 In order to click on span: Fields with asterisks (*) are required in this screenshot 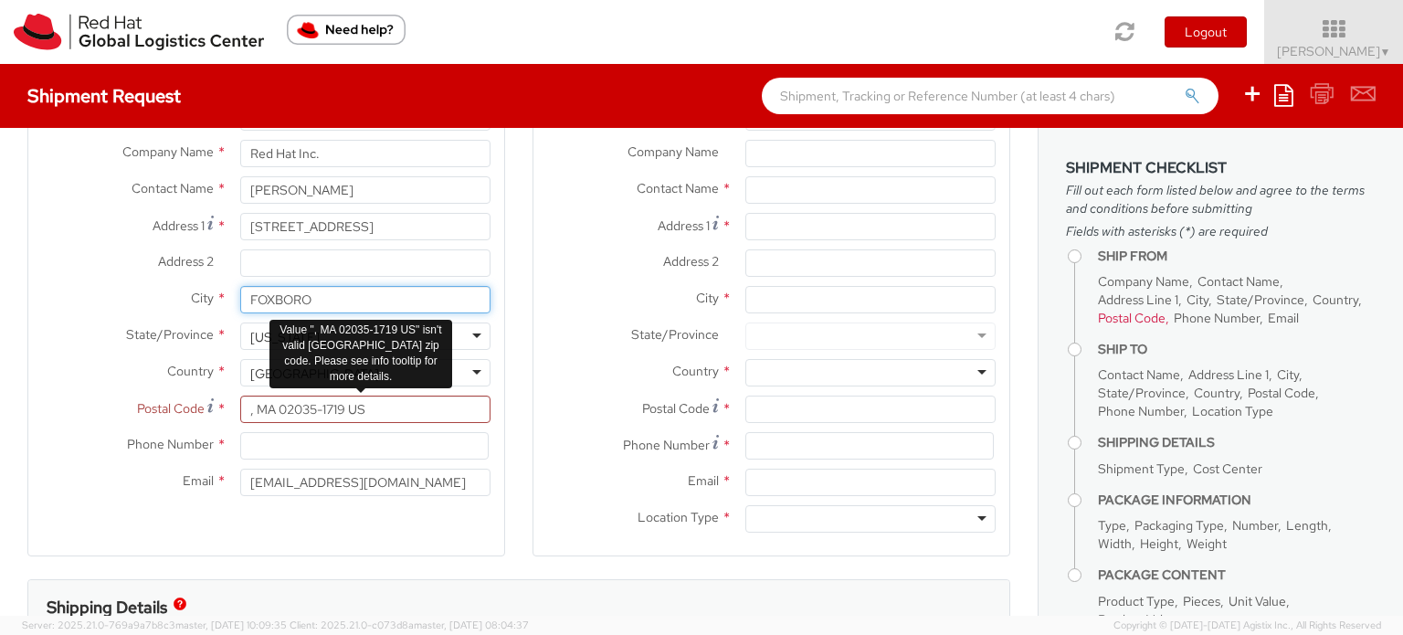, I will do `click(1220, 231)`.